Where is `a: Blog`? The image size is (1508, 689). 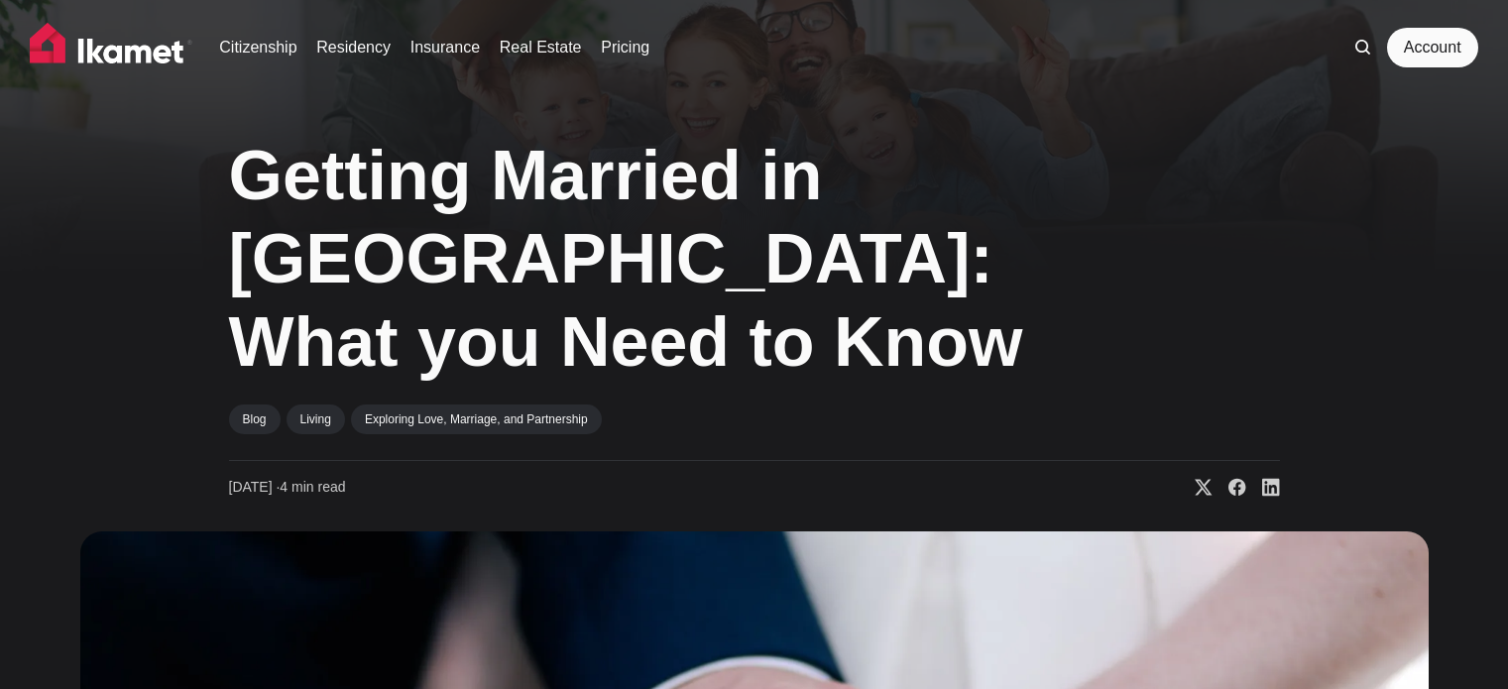
a: Blog is located at coordinates (255, 419).